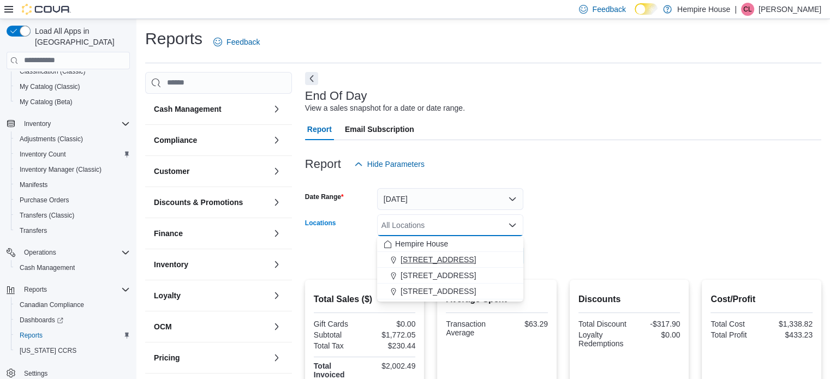 This screenshot has height=379, width=830. Describe the element at coordinates (788, 324) in the screenshot. I see `div: $1,338.82` at that location.